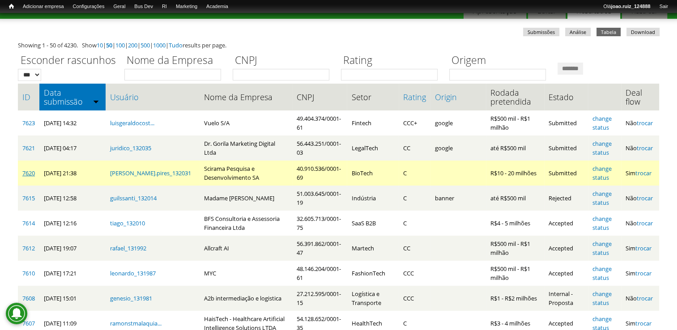 The image size is (677, 330). I want to click on td: Fintech, so click(373, 123).